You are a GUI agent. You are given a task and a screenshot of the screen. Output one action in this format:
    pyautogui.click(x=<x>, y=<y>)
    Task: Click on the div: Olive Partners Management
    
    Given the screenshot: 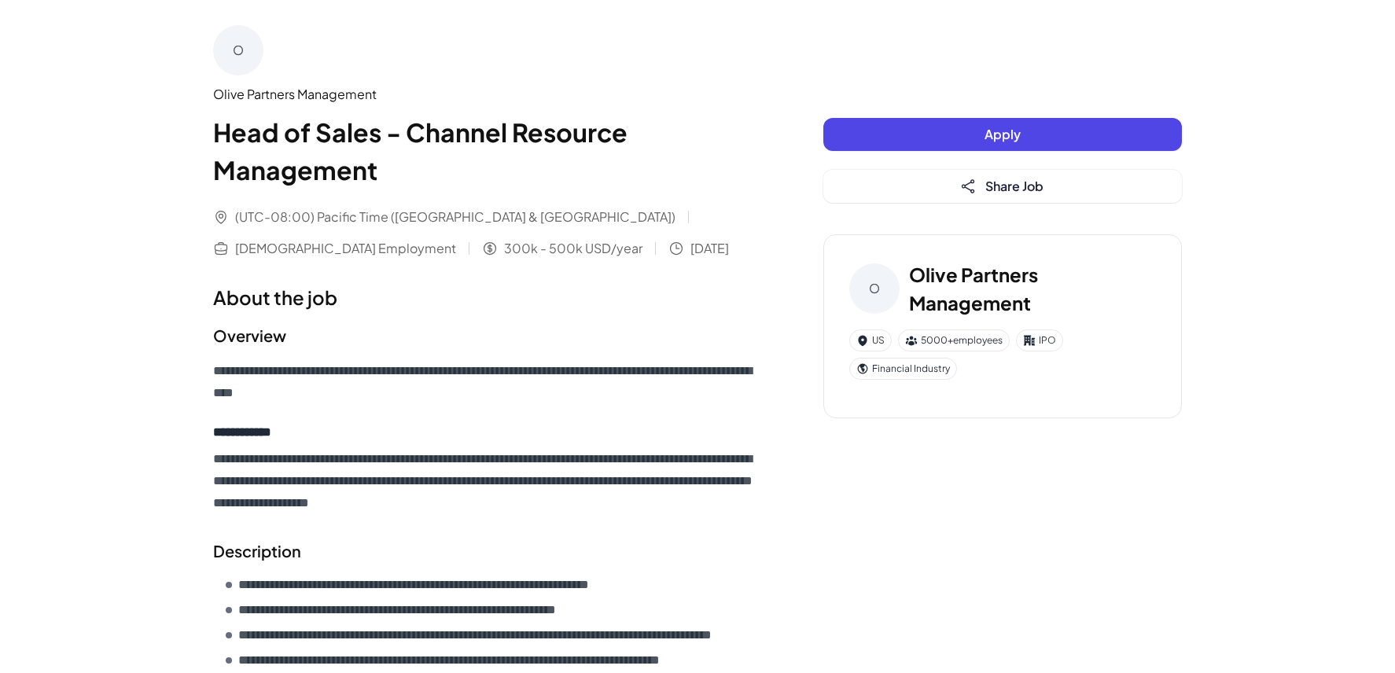 What is the action you would take?
    pyautogui.click(x=487, y=94)
    